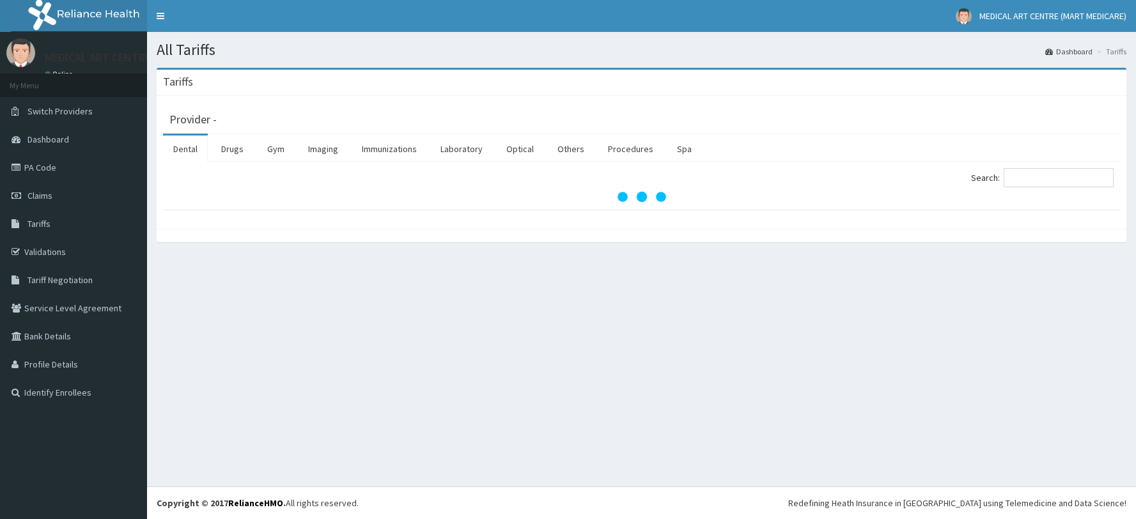 The image size is (1136, 519). What do you see at coordinates (571, 149) in the screenshot?
I see `a: Others` at bounding box center [571, 149].